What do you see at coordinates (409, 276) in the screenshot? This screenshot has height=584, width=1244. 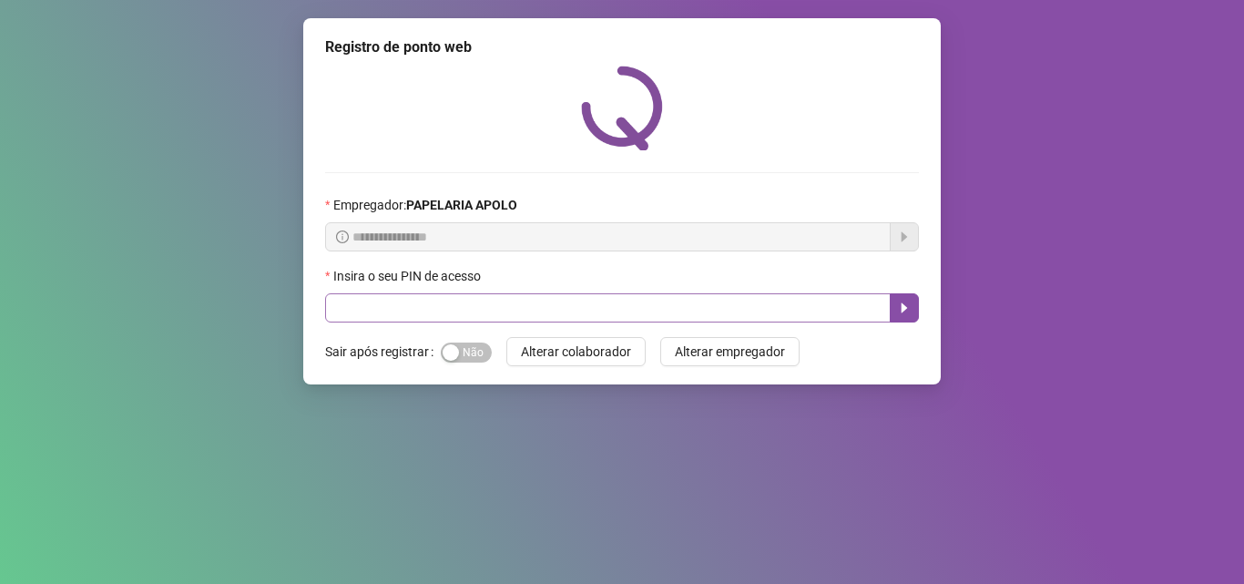 I see `label: Insira o seu PIN de acesso` at bounding box center [409, 276].